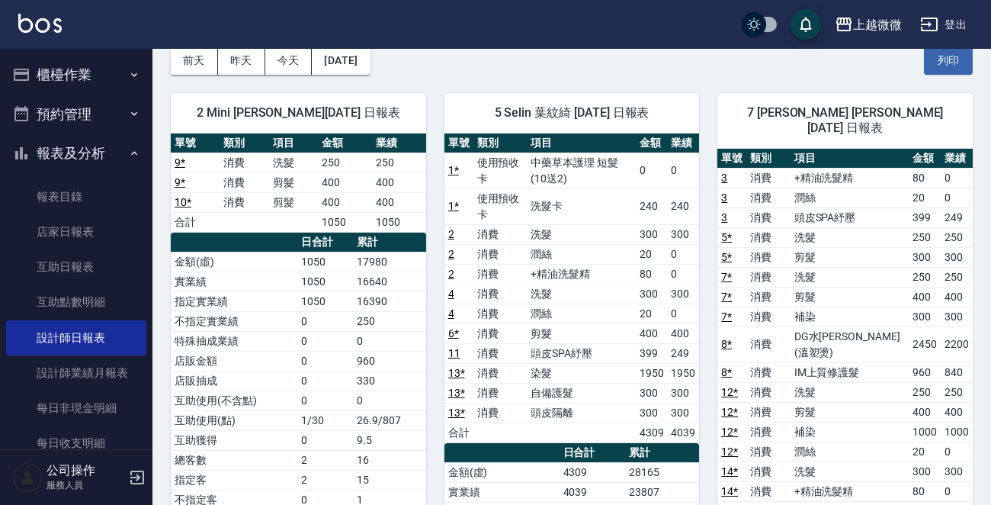 This screenshot has height=505, width=991. I want to click on td: IM上質修護髮, so click(850, 372).